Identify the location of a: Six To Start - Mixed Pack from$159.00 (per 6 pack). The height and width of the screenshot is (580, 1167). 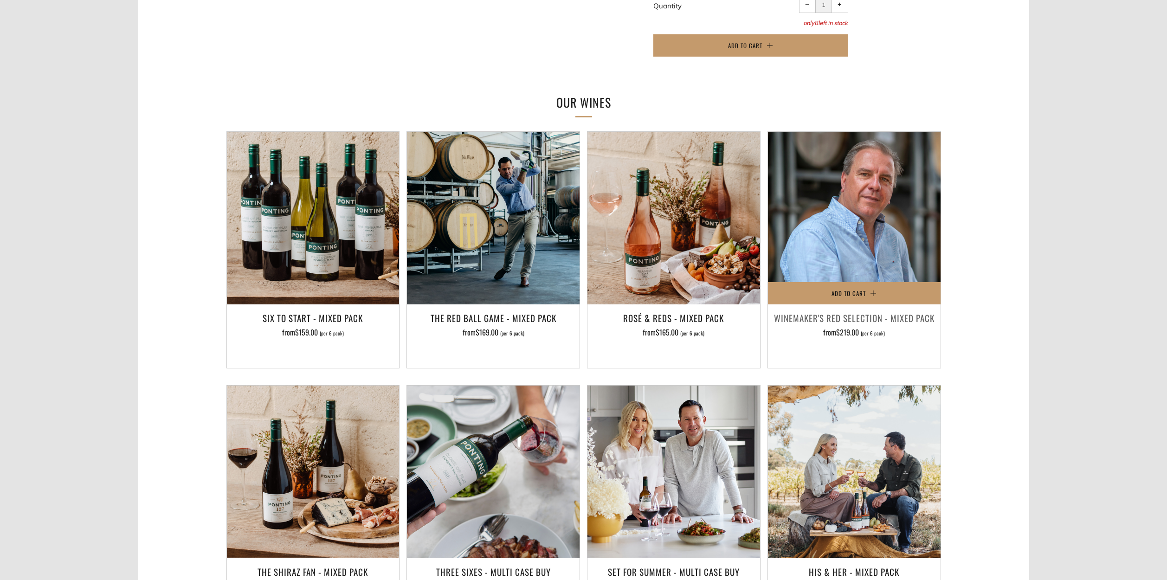
(313, 333).